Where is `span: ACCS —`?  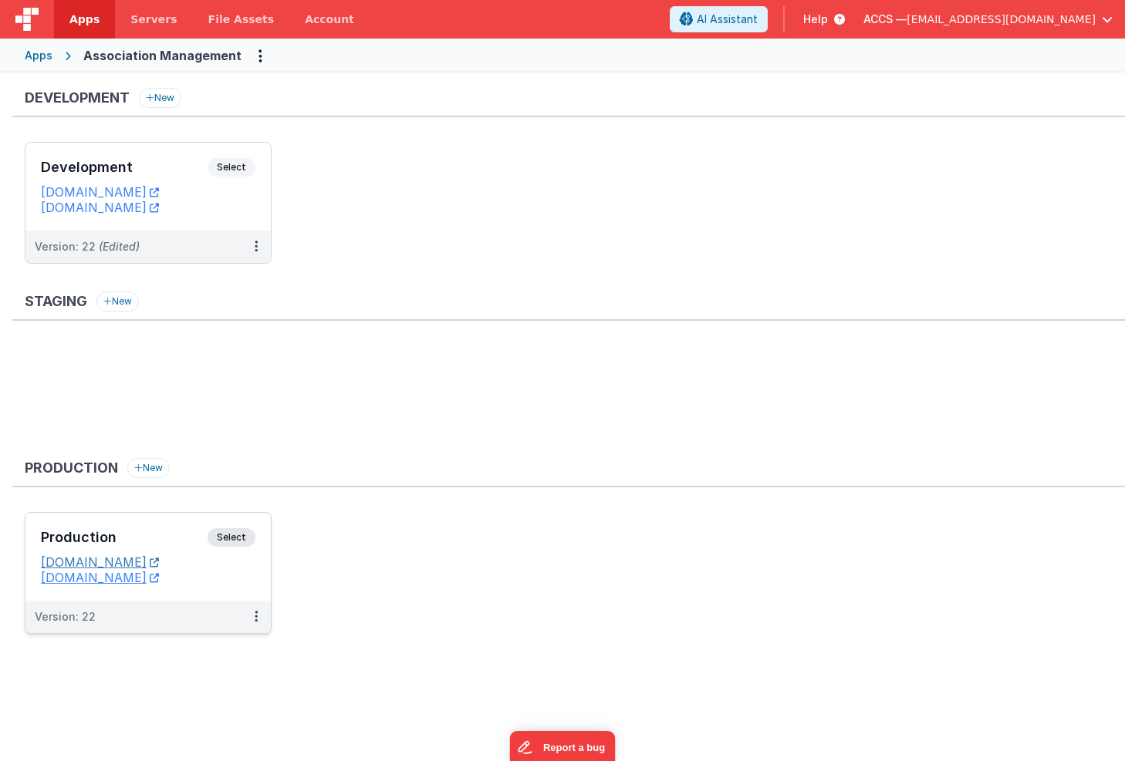 span: ACCS — is located at coordinates (885, 19).